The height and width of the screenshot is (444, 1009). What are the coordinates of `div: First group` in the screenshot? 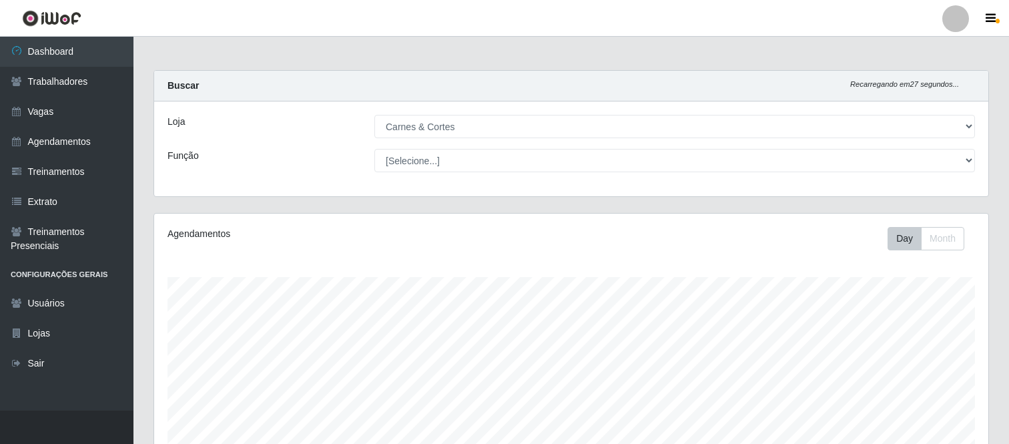 It's located at (926, 238).